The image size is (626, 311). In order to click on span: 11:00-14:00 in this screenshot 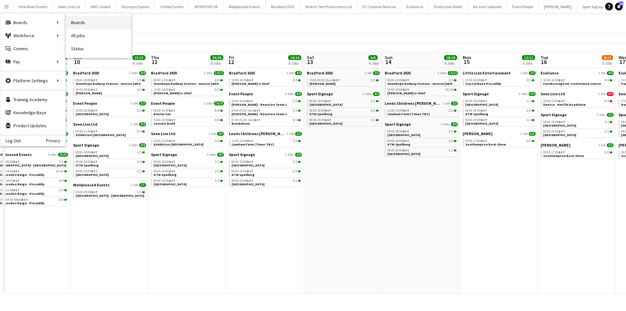, I will do `click(242, 141)`.